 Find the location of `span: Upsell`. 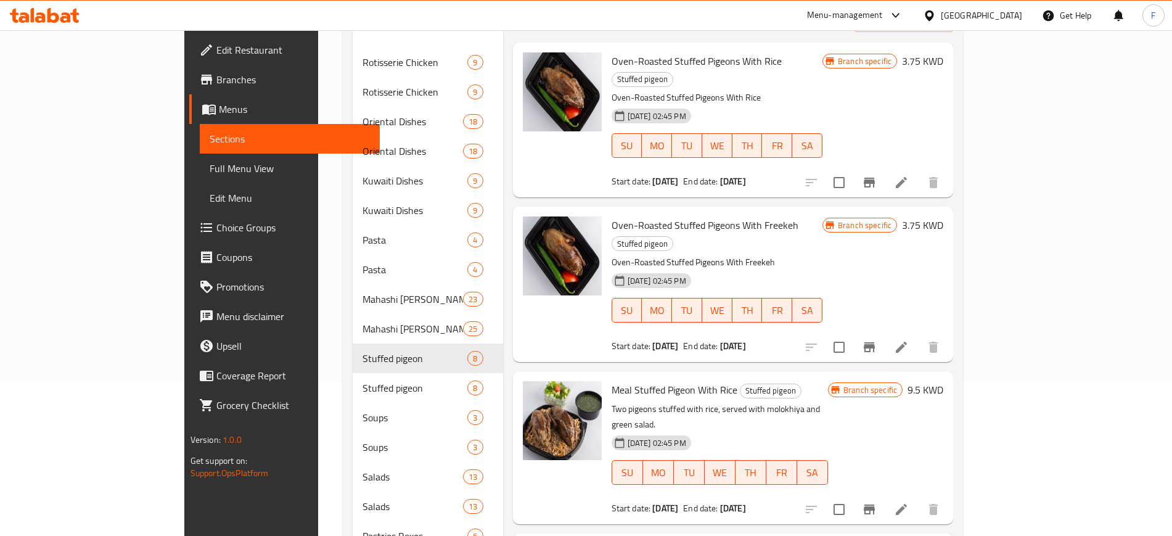

span: Upsell is located at coordinates (293, 346).